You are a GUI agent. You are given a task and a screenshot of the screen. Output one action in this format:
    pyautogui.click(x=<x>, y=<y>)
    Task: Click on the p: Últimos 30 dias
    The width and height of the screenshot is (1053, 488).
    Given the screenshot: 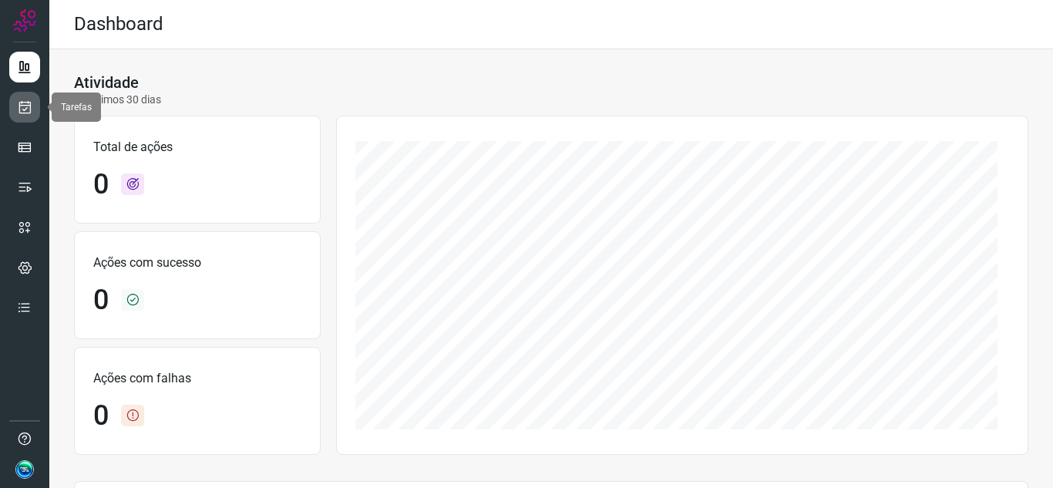 What is the action you would take?
    pyautogui.click(x=117, y=99)
    